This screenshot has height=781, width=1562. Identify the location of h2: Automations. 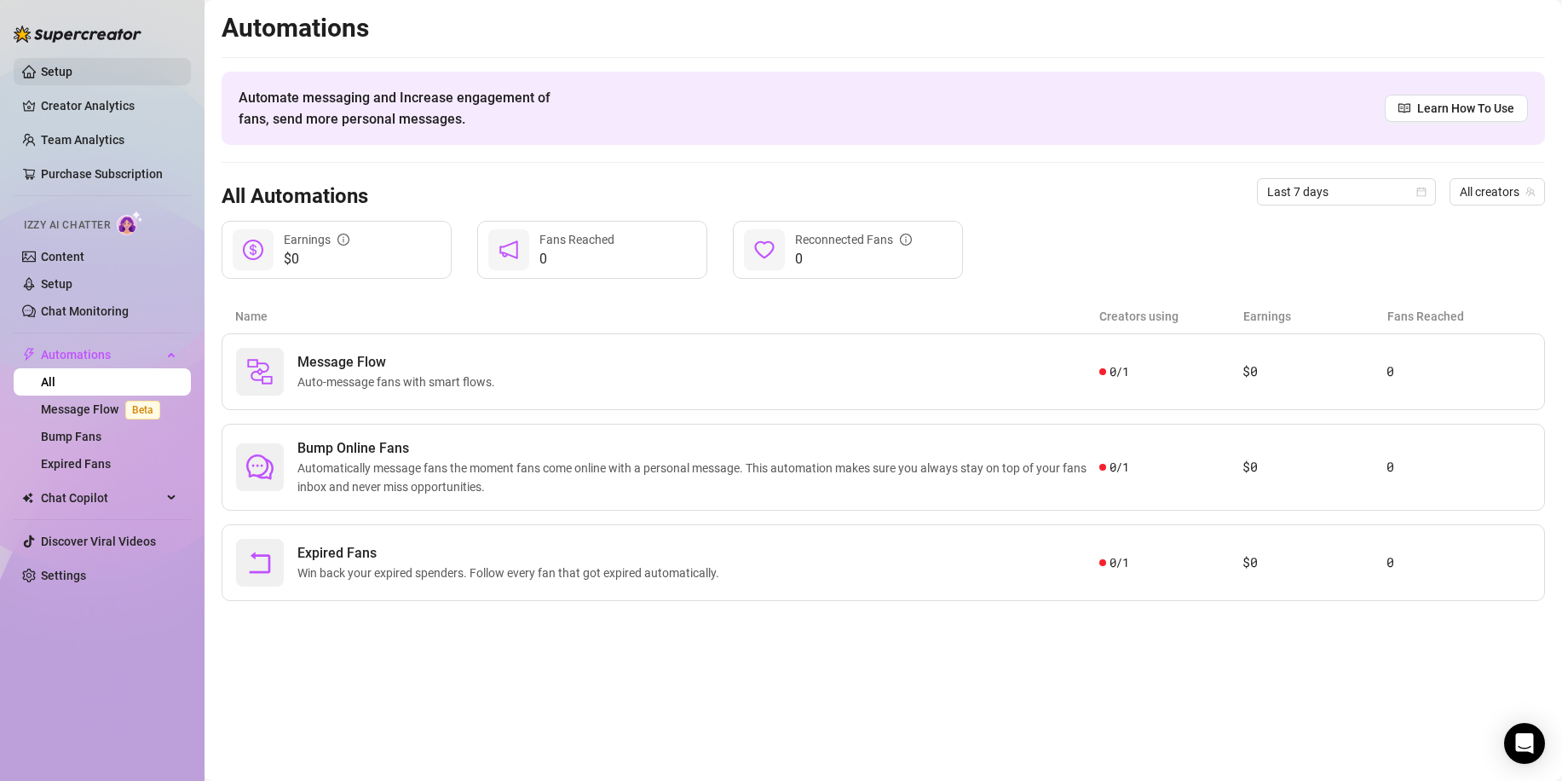
(883, 28).